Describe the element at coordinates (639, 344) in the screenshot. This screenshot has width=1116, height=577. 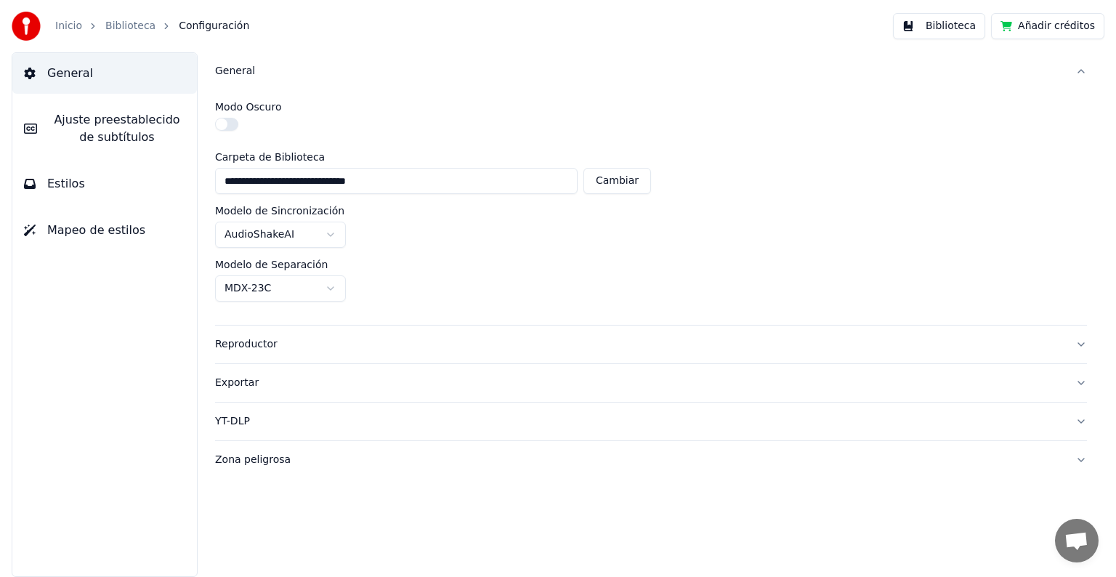
I see `div: Reproductor` at that location.